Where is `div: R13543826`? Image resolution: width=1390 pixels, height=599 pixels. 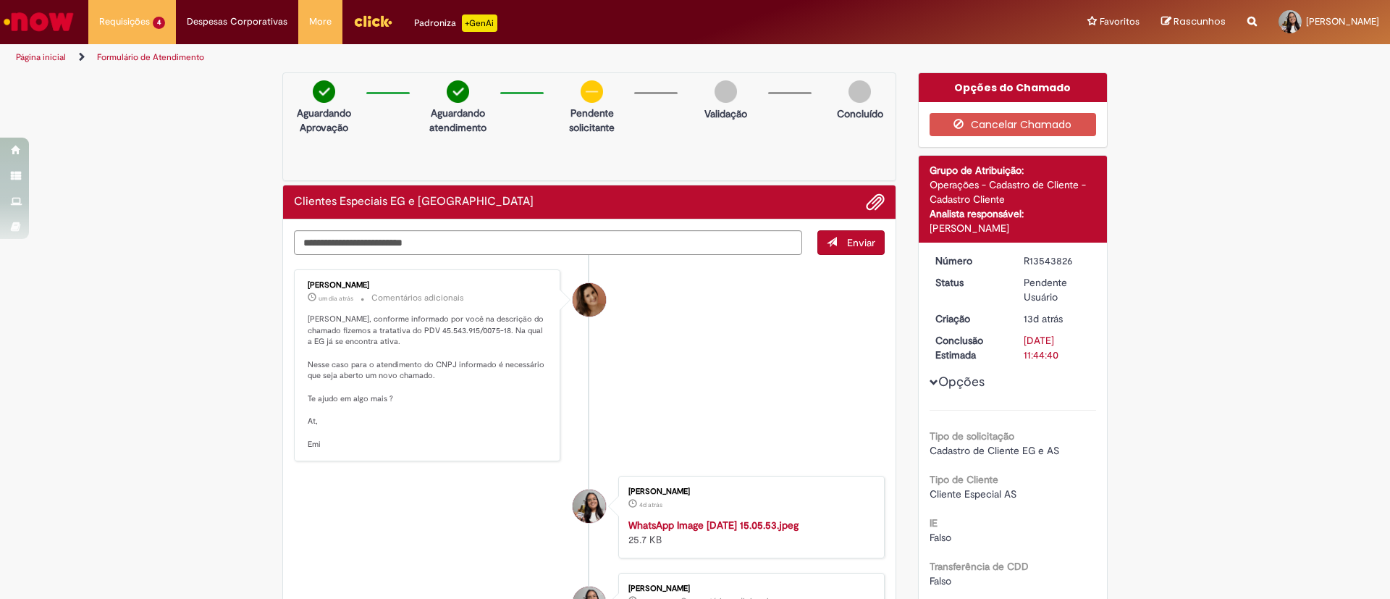
div: R13543826 is located at coordinates (1057, 261).